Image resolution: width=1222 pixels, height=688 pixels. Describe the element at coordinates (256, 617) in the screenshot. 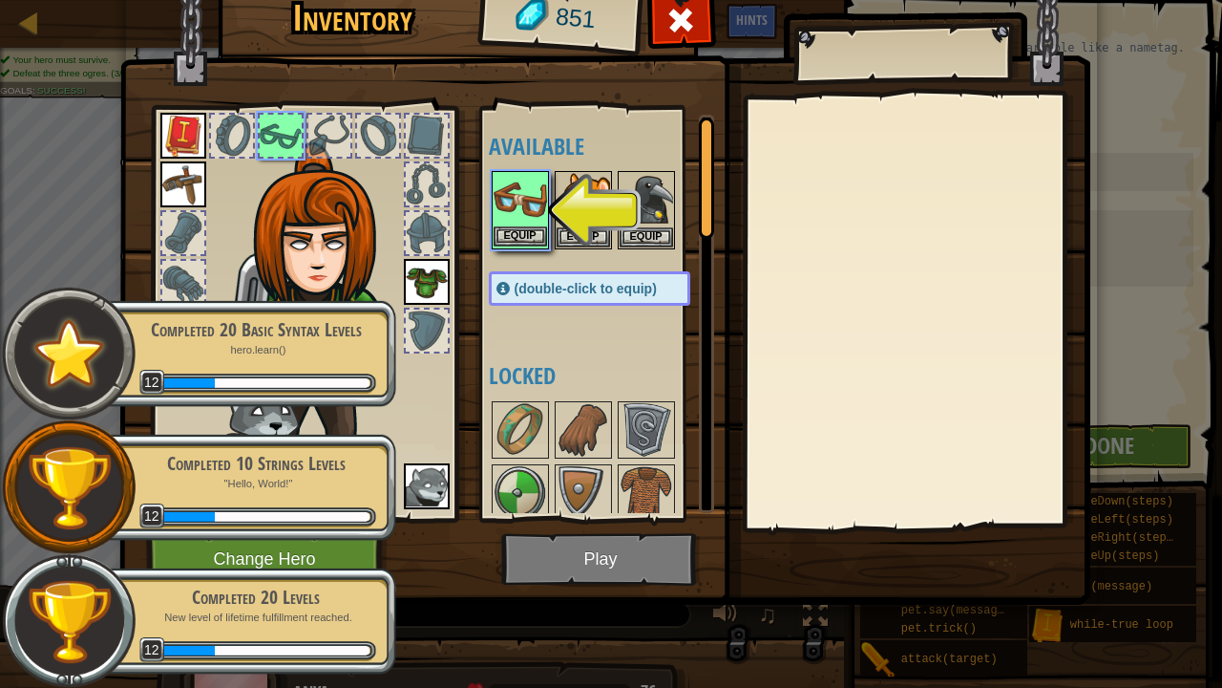

I see `p: New level of lifetime fulfillment reached.` at that location.